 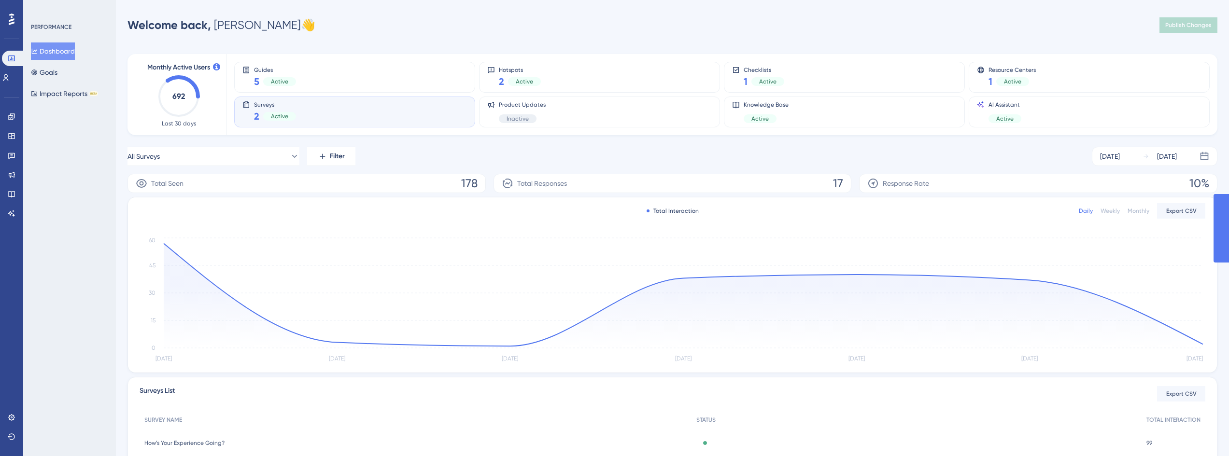 What do you see at coordinates (152, 293) in the screenshot?
I see `tspan: 30` at bounding box center [152, 293].